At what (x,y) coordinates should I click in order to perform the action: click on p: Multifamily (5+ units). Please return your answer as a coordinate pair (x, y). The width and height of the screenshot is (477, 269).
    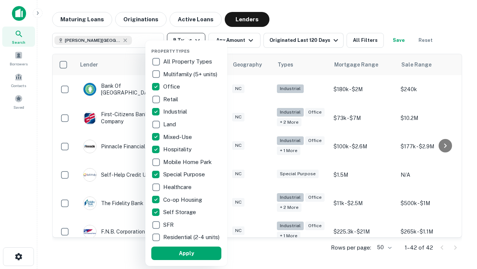
    Looking at the image, I should click on (191, 74).